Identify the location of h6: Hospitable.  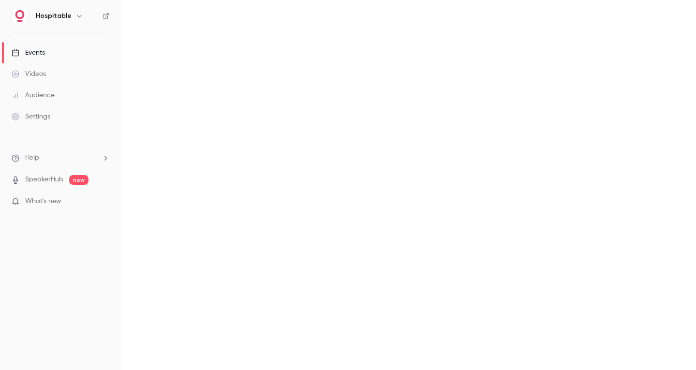
(54, 16).